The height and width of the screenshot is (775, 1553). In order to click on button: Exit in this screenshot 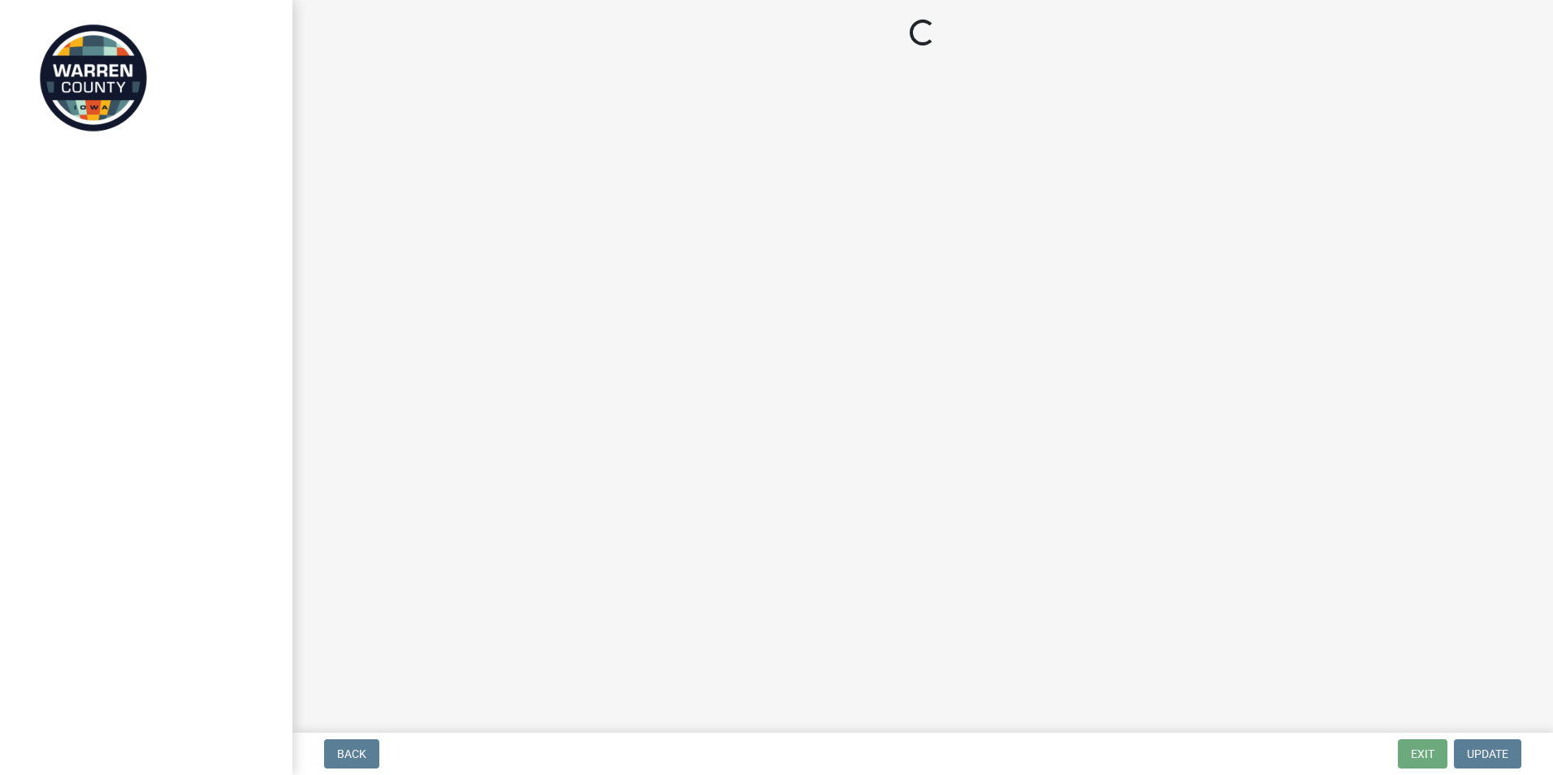, I will do `click(1422, 754)`.